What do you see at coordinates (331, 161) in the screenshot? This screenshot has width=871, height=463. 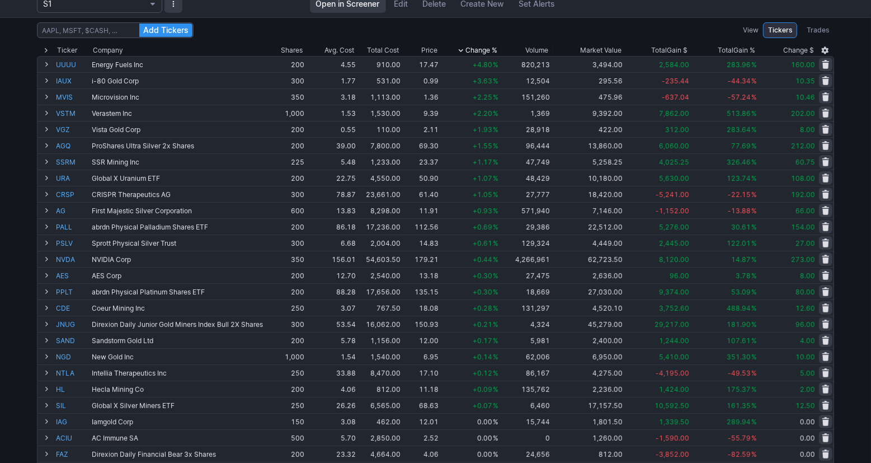 I see `td: 5.48` at bounding box center [331, 161].